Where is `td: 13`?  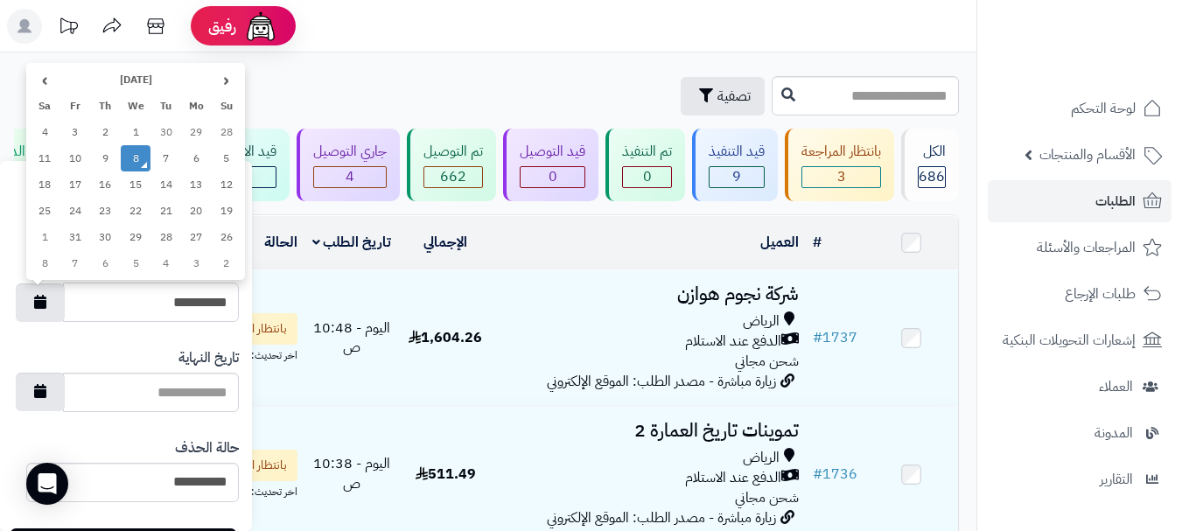
td: 13 is located at coordinates (196, 185).